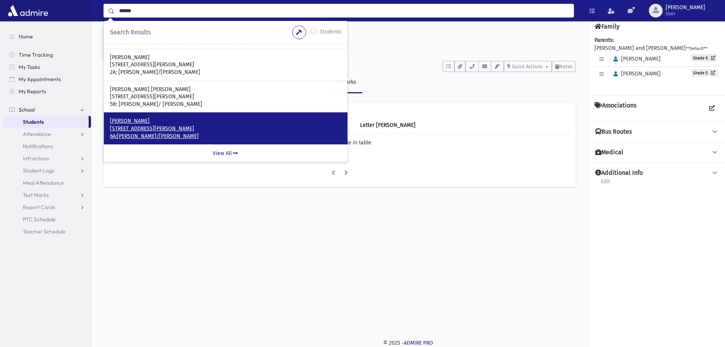 The height and width of the screenshot is (347, 725). I want to click on span: Student Logs, so click(38, 170).